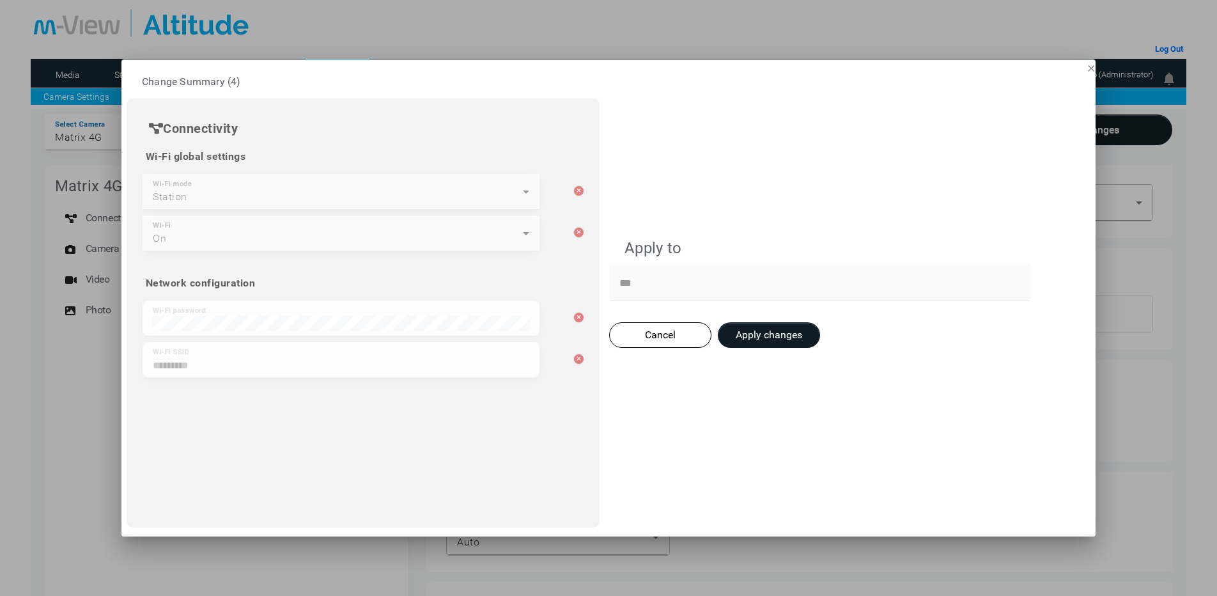 The width and height of the screenshot is (1217, 596). What do you see at coordinates (363, 79) in the screenshot?
I see `h1: Change Summary (4)` at bounding box center [363, 79].